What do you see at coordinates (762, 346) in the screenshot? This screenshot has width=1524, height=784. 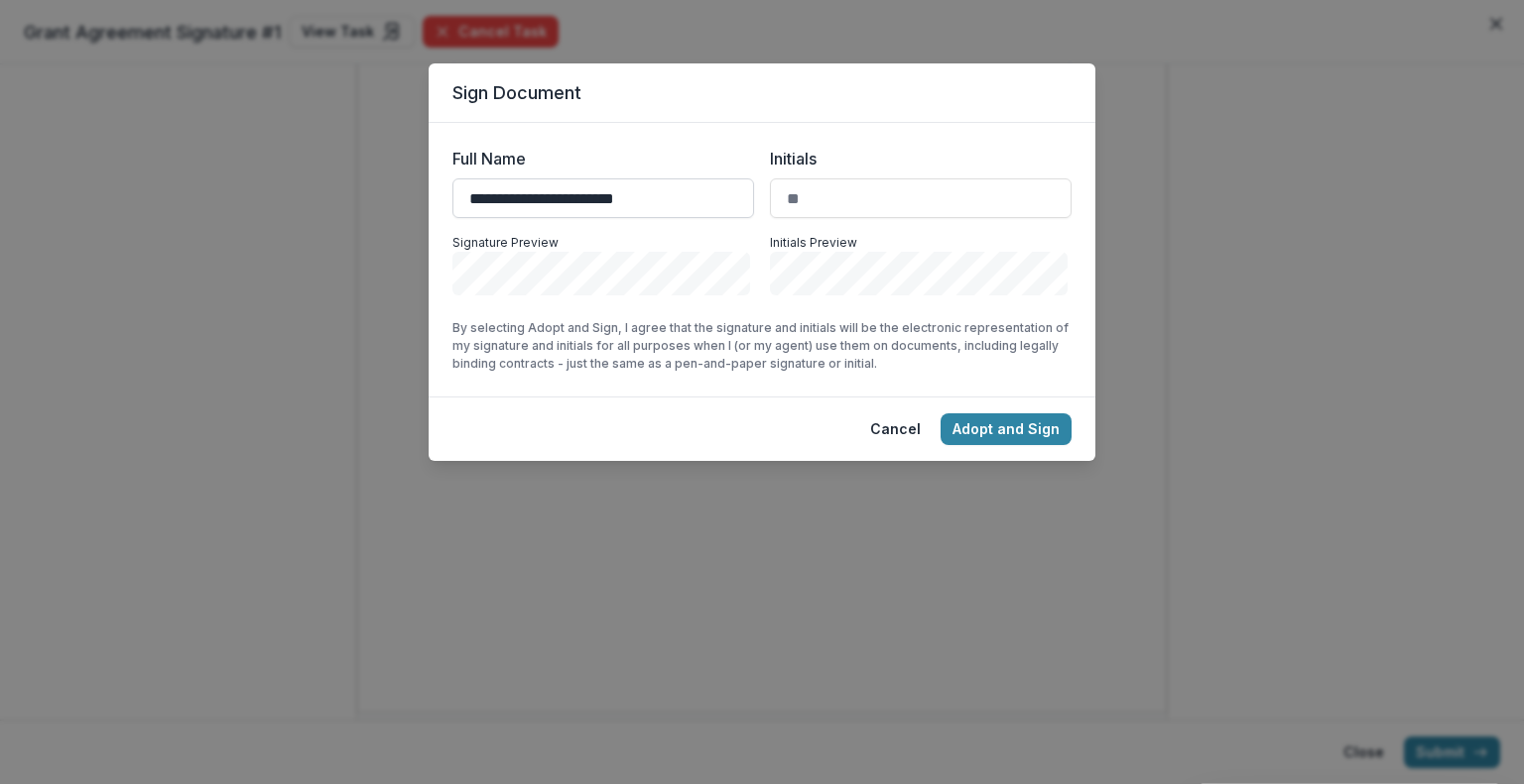 I see `p: By selecting Adopt and Sign, I agree that the signature and initials will be the electronic repre...` at bounding box center [762, 346].